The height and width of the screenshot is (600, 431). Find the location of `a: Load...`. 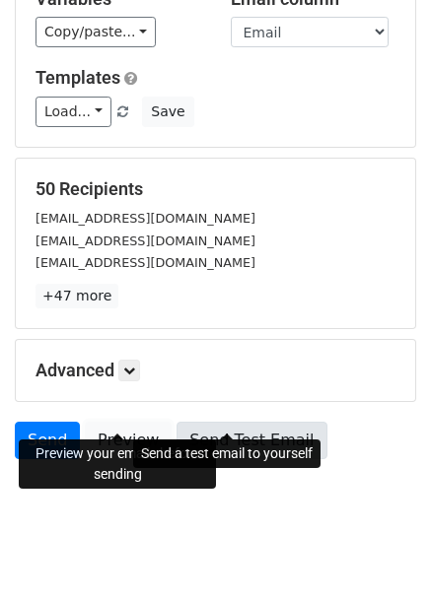

a: Load... is located at coordinates (73, 111).